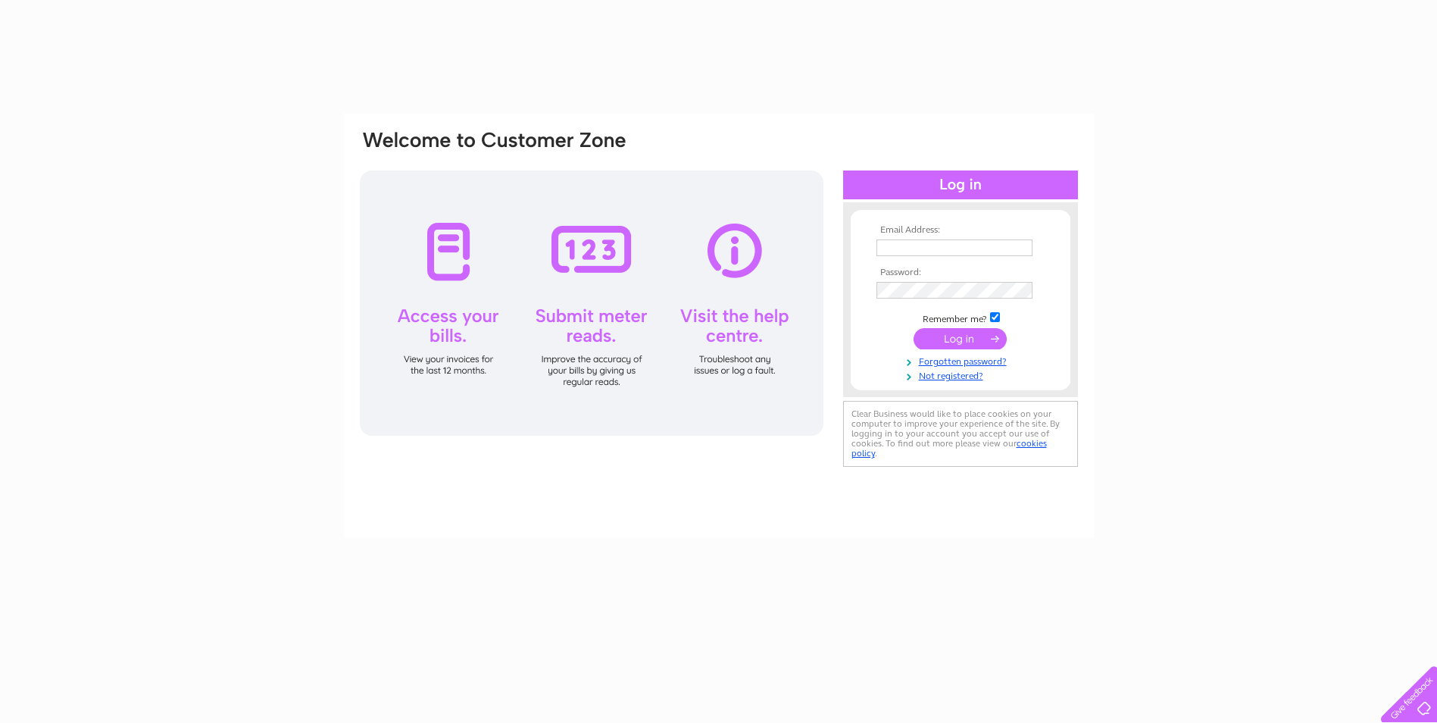 This screenshot has height=723, width=1437. What do you see at coordinates (961, 230) in the screenshot?
I see `th: Email Address:` at bounding box center [961, 230].